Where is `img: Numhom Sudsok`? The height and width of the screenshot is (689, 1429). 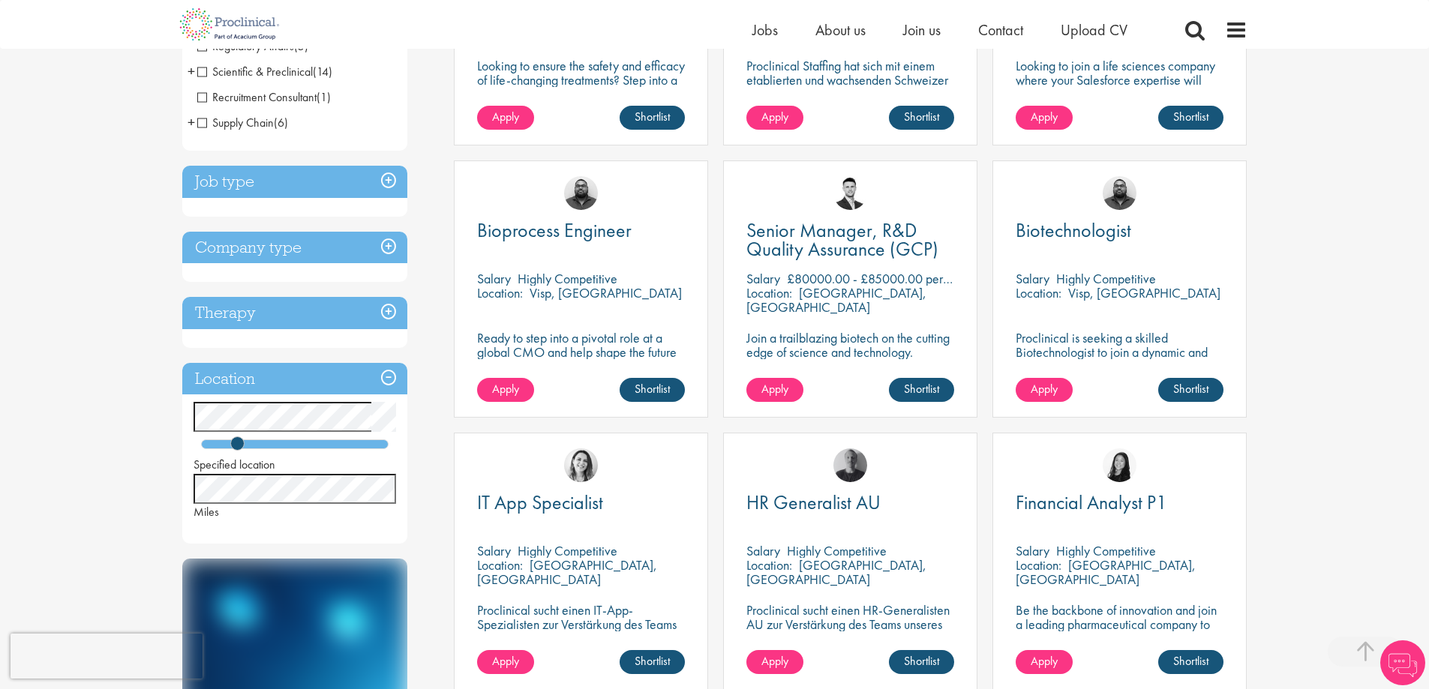 img: Numhom Sudsok is located at coordinates (1119, 465).